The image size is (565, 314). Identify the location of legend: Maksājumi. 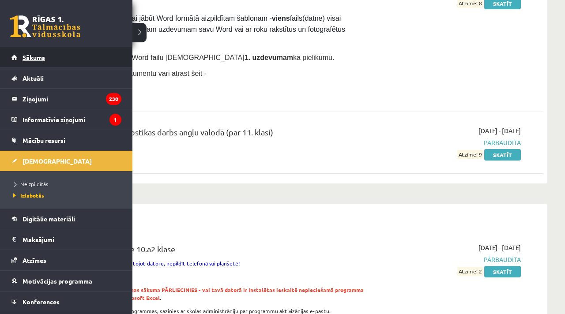
(72, 240).